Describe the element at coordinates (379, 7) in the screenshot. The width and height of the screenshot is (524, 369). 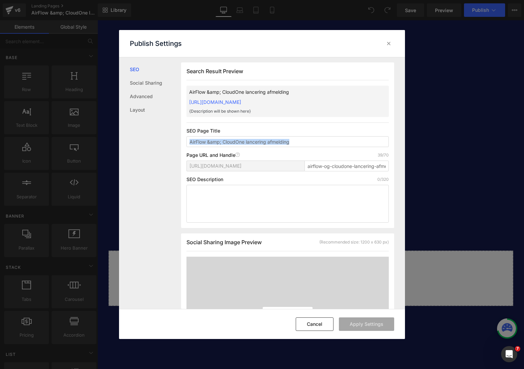
I see `img: denmark-flag` at that location.